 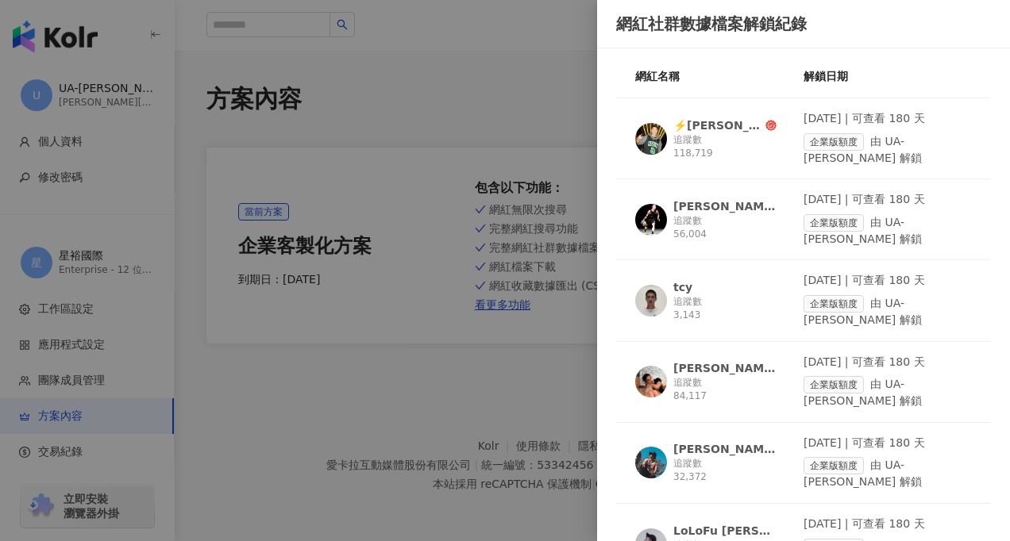 I want to click on div: 追蹤數 118,719, so click(x=725, y=147).